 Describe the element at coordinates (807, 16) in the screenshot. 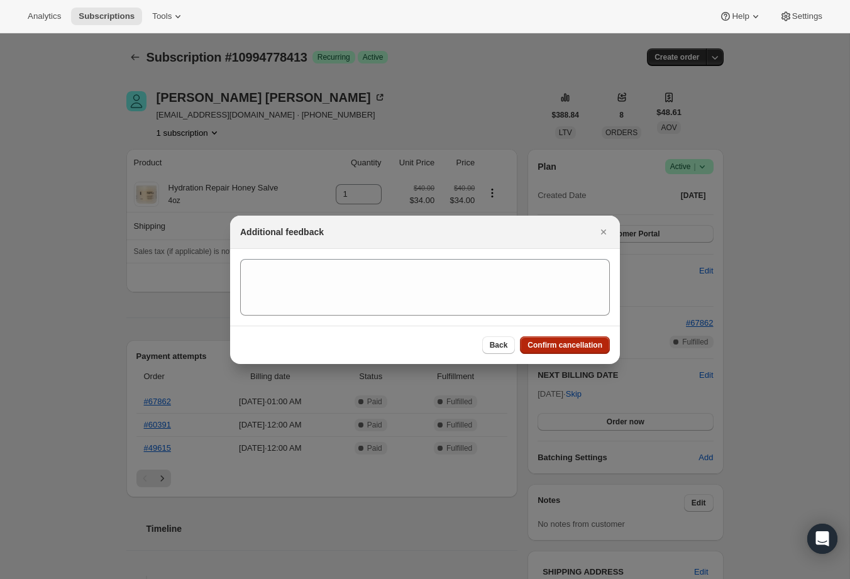

I see `span: Settings` at that location.